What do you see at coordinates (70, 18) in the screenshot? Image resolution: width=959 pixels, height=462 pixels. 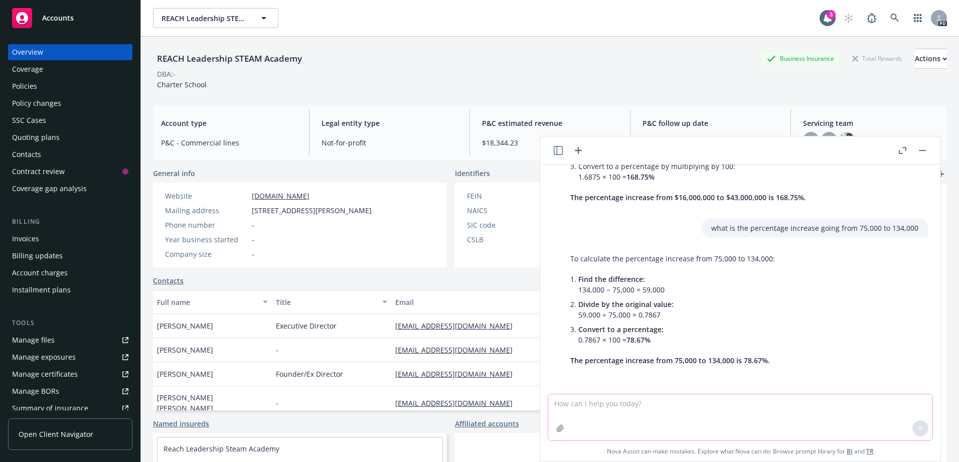 I see `a: Accounts` at bounding box center [70, 18].